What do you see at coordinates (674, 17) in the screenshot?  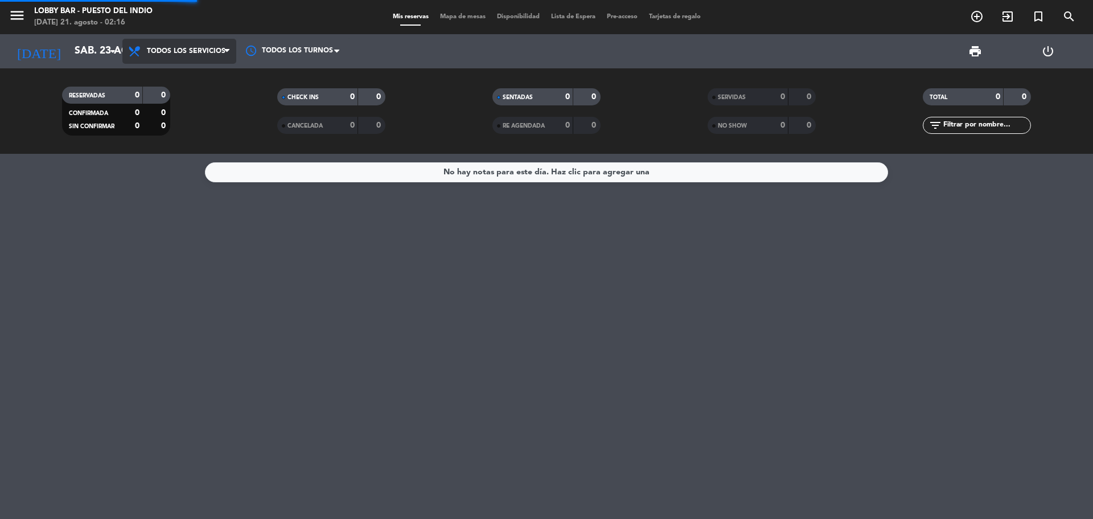 I see `span: Tarjetas de regalo` at bounding box center [674, 17].